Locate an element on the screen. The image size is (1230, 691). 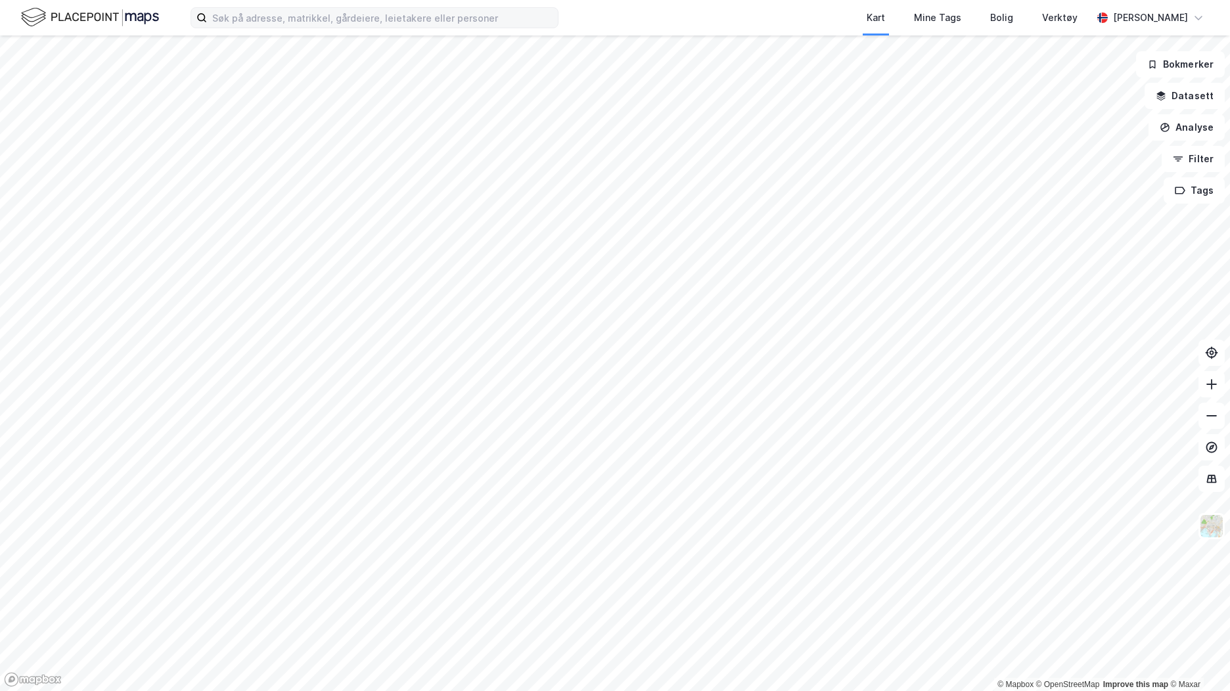
button: Filter is located at coordinates (1193, 159).